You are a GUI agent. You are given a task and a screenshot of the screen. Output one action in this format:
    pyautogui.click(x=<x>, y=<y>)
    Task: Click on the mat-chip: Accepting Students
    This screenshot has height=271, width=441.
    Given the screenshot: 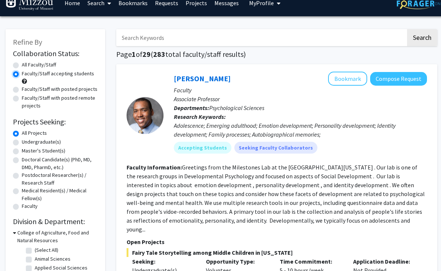 What is the action you would take?
    pyautogui.click(x=203, y=148)
    